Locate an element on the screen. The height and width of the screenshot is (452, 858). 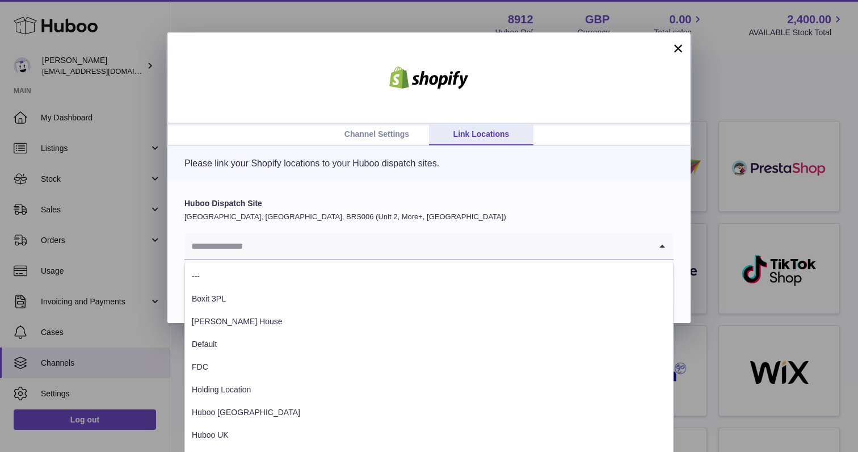
div: Search for option is located at coordinates (429, 246).